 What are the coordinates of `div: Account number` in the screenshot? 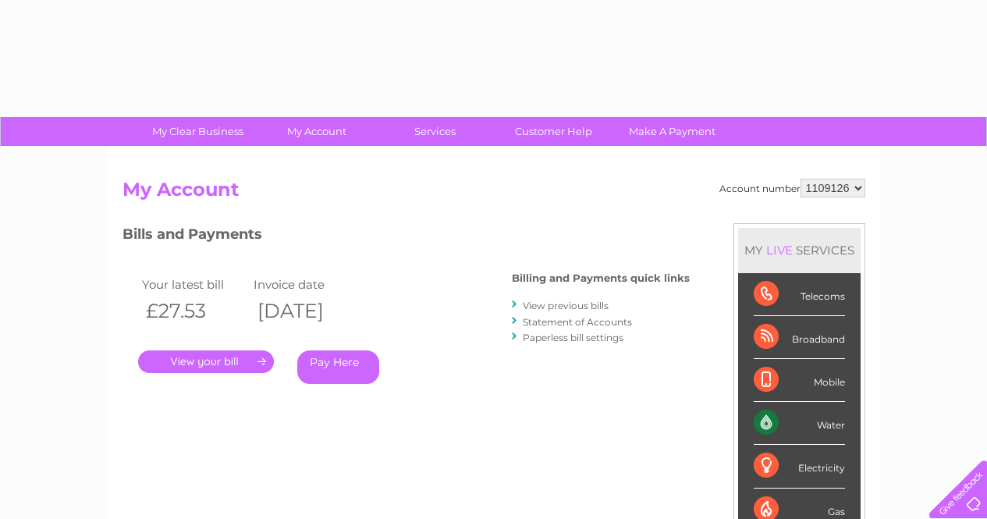 It's located at (792, 188).